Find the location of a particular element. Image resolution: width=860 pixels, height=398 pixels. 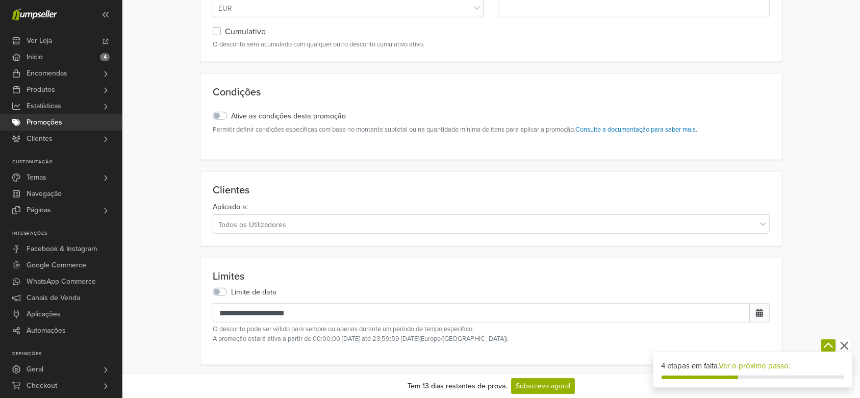

p: Integrações is located at coordinates (67, 234).